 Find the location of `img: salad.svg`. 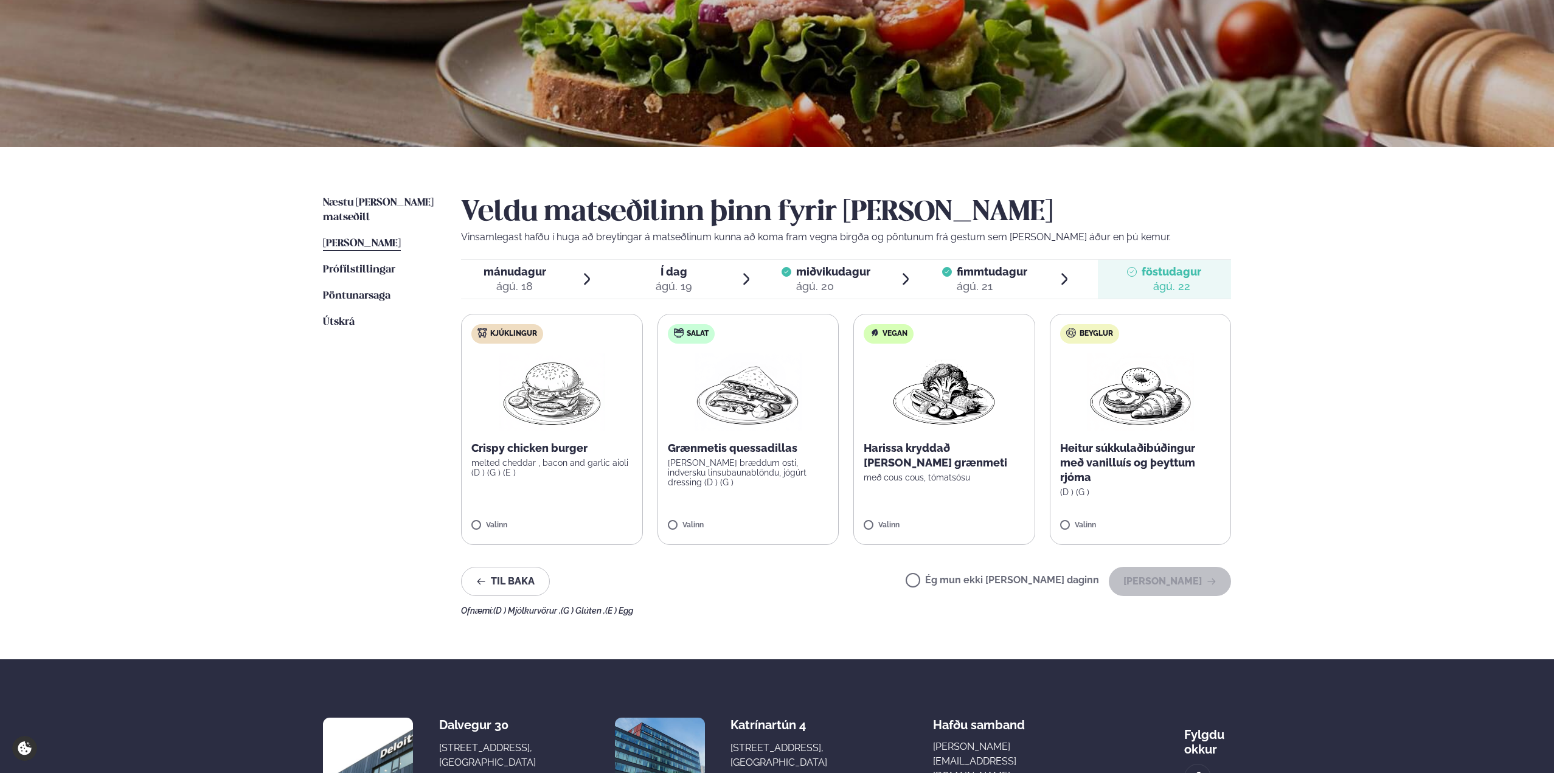

img: salad.svg is located at coordinates (679, 333).